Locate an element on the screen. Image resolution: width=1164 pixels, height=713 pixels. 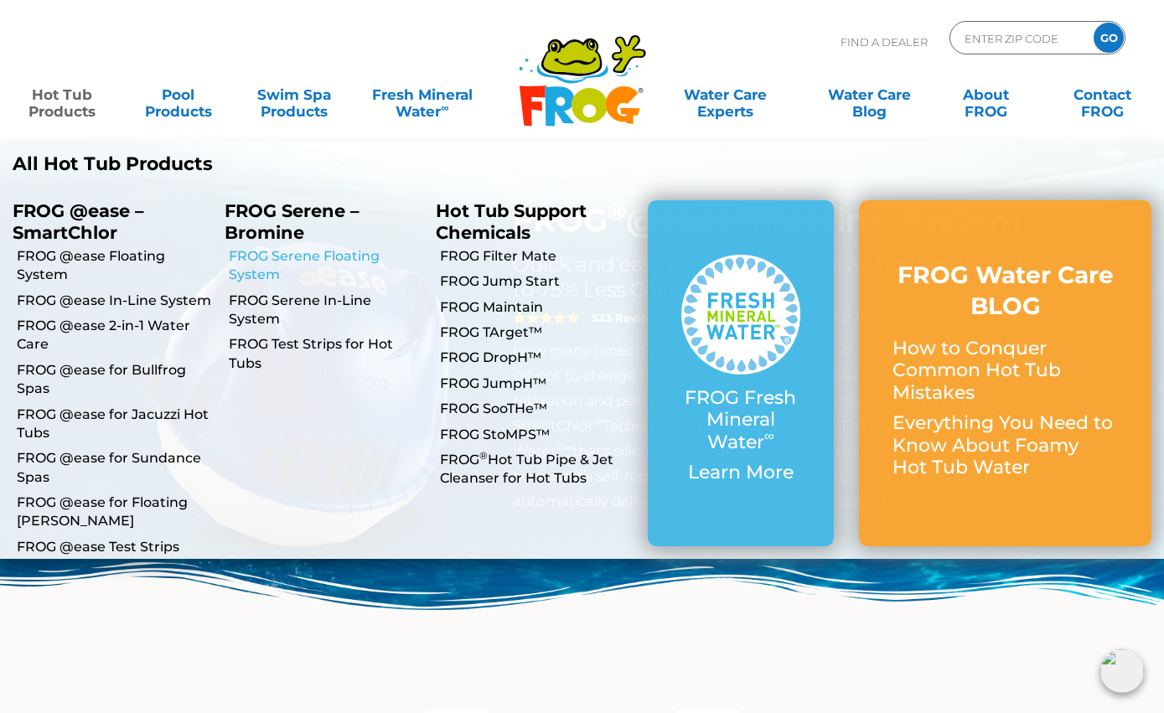
a: FROG @ease for Bullfrog Spas is located at coordinates (114, 380).